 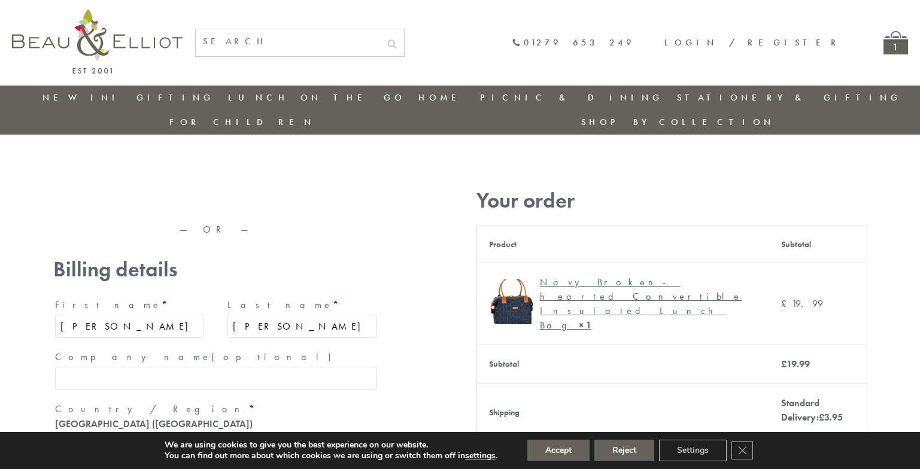 I want to click on img: logo, so click(x=97, y=41).